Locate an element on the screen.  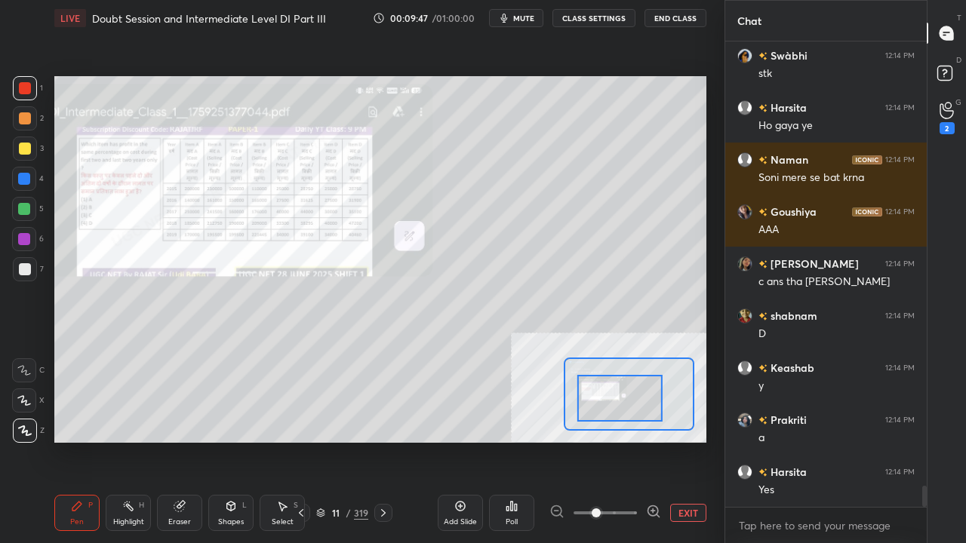
button: mute is located at coordinates (516, 18).